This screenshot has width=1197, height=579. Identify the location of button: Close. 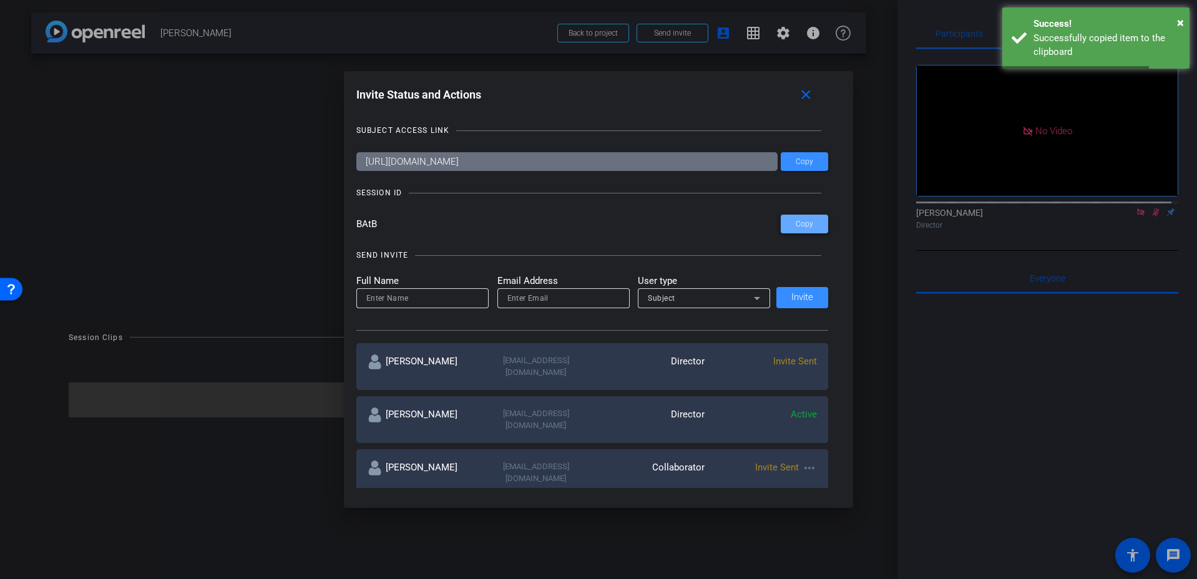
(1181, 22).